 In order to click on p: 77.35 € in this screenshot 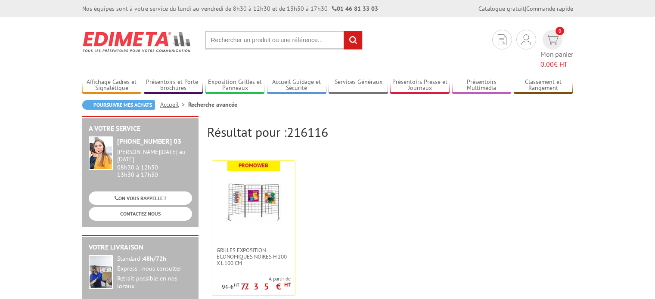, I will do `click(266, 287)`.